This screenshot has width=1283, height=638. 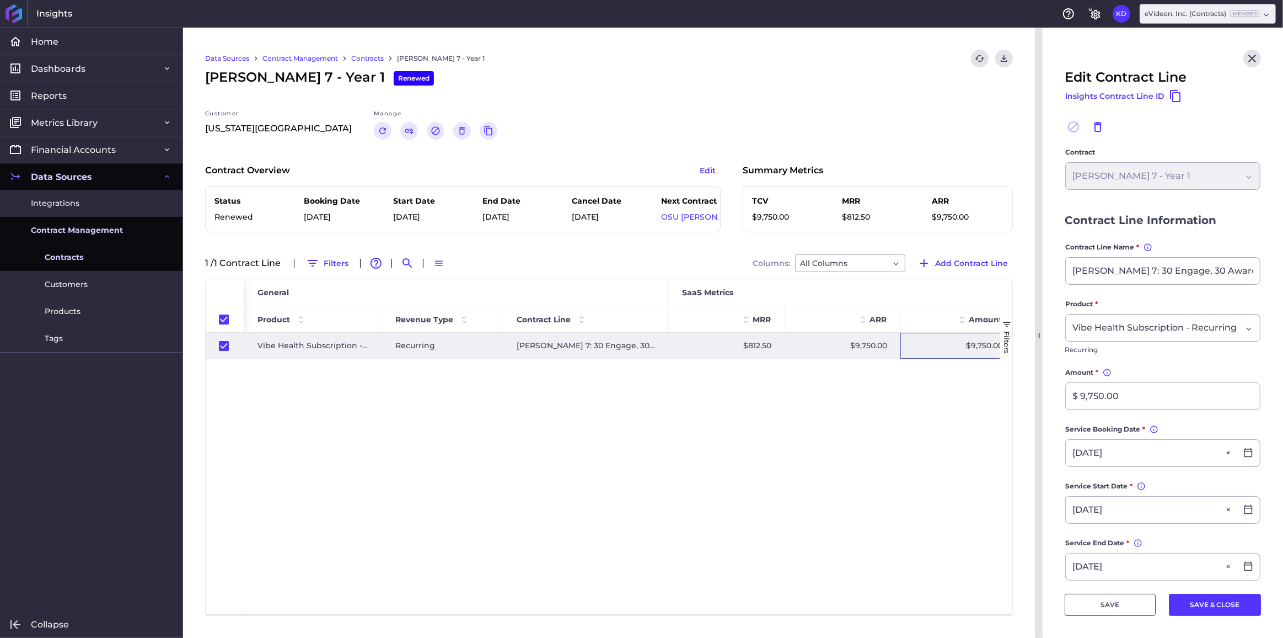 I want to click on span: Home, so click(x=45, y=41).